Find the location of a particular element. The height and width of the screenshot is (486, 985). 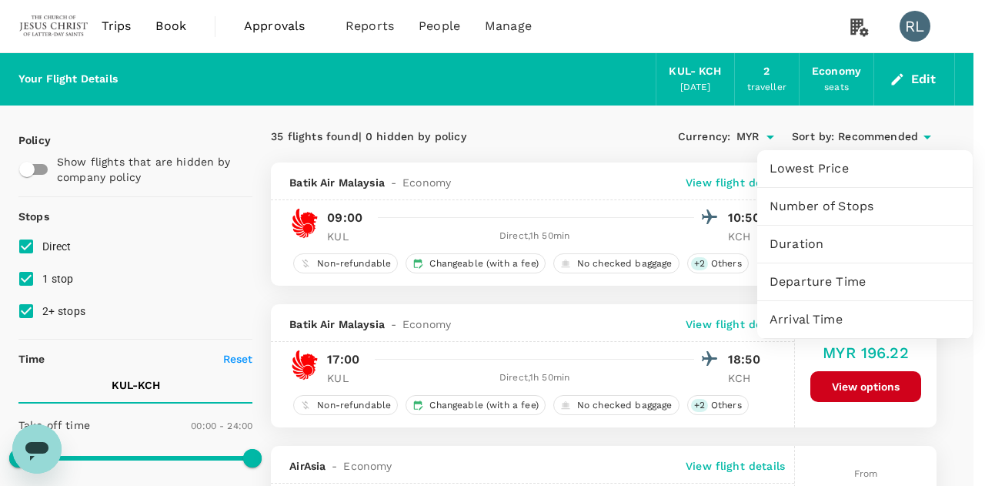

div: Duration is located at coordinates (865, 244).